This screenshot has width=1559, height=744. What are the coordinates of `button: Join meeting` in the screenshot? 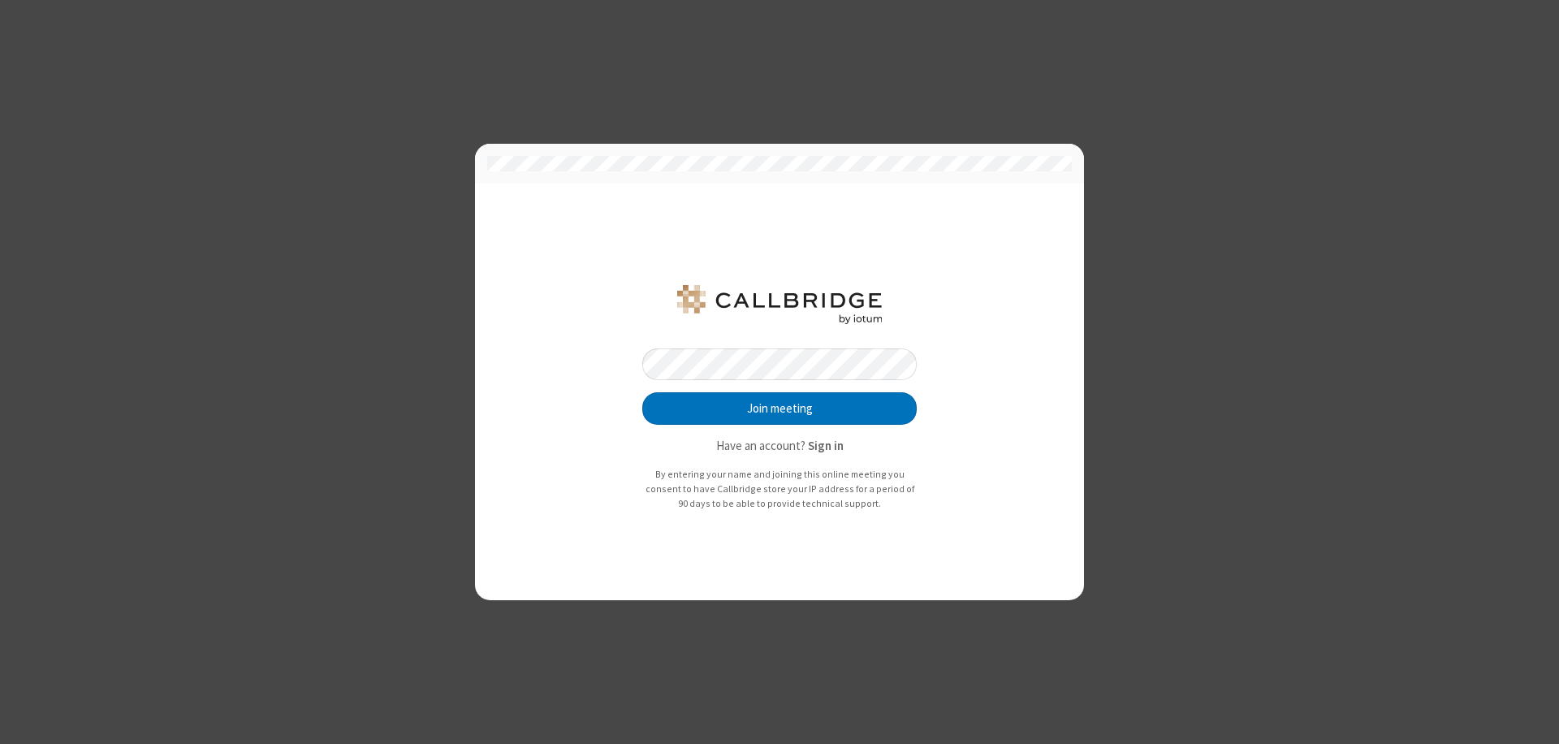 It's located at (779, 408).